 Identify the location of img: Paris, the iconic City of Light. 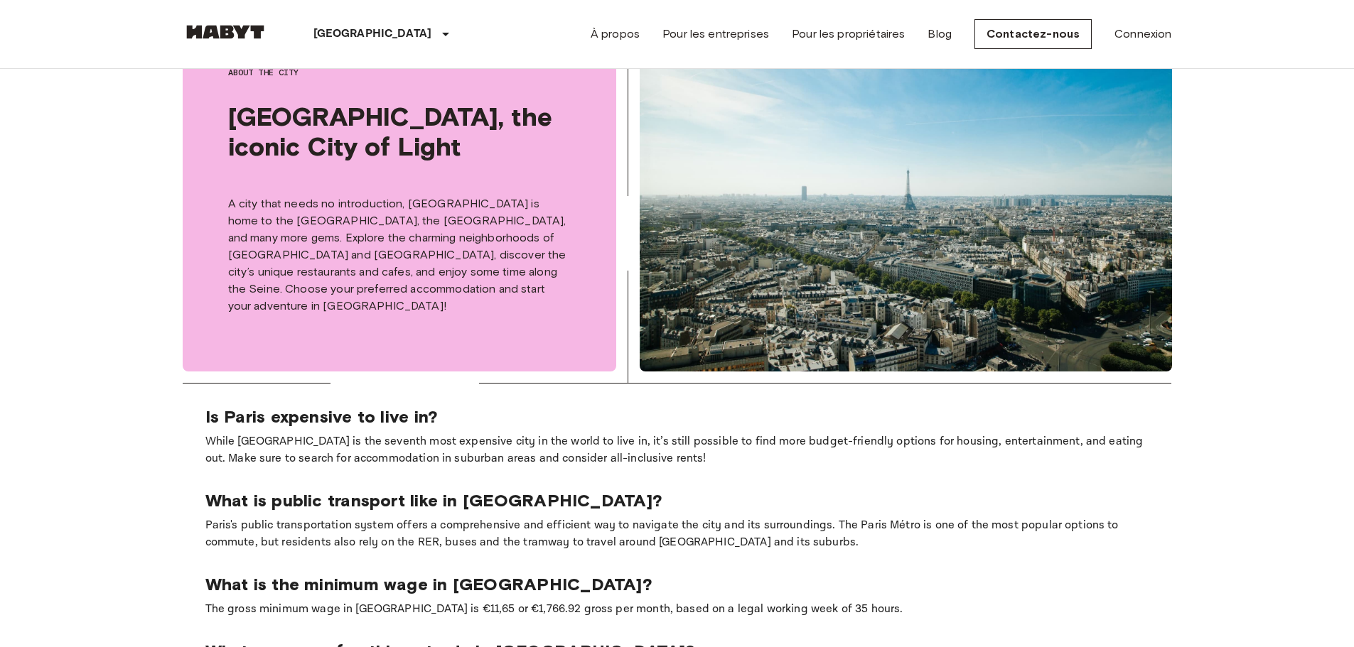
(906, 196).